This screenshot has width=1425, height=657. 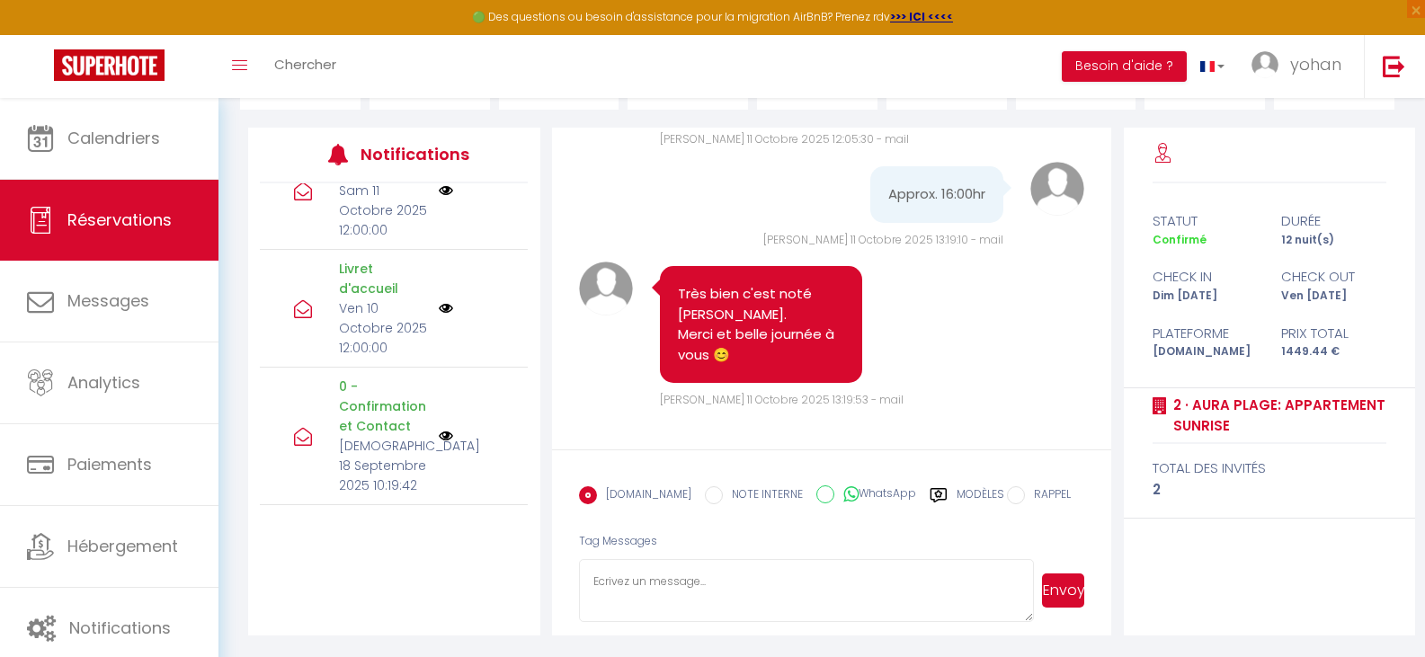 What do you see at coordinates (922, 16) in the screenshot?
I see `a: >>> ICI <<<<` at bounding box center [922, 16].